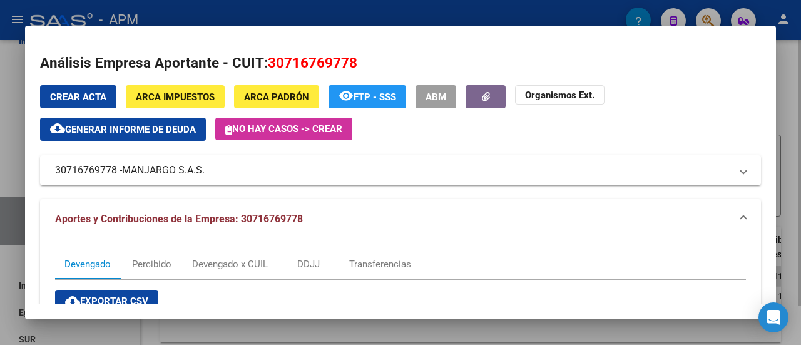 This screenshot has height=345, width=801. What do you see at coordinates (88, 264) in the screenshot?
I see `div: Devengado` at bounding box center [88, 264].